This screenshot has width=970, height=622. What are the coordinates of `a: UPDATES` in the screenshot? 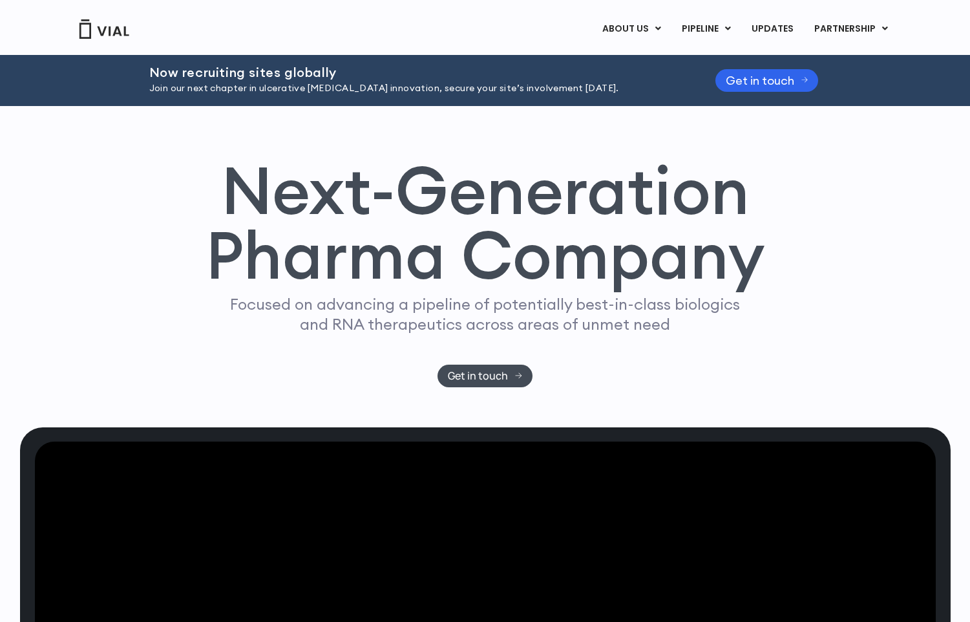 It's located at (772, 29).